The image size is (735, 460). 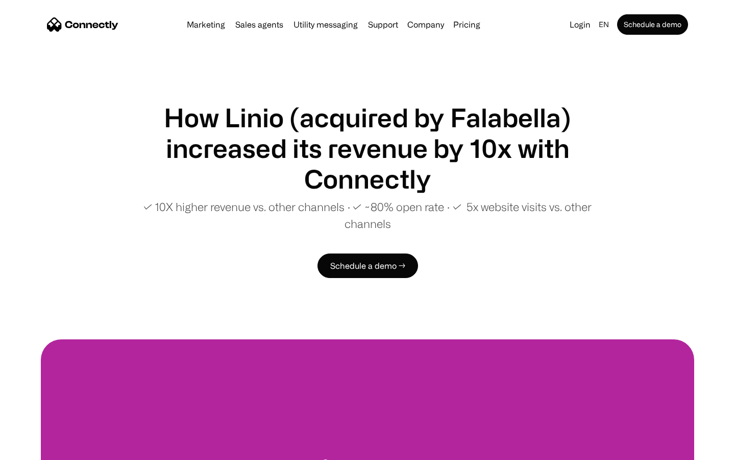 I want to click on div: en, so click(x=604, y=25).